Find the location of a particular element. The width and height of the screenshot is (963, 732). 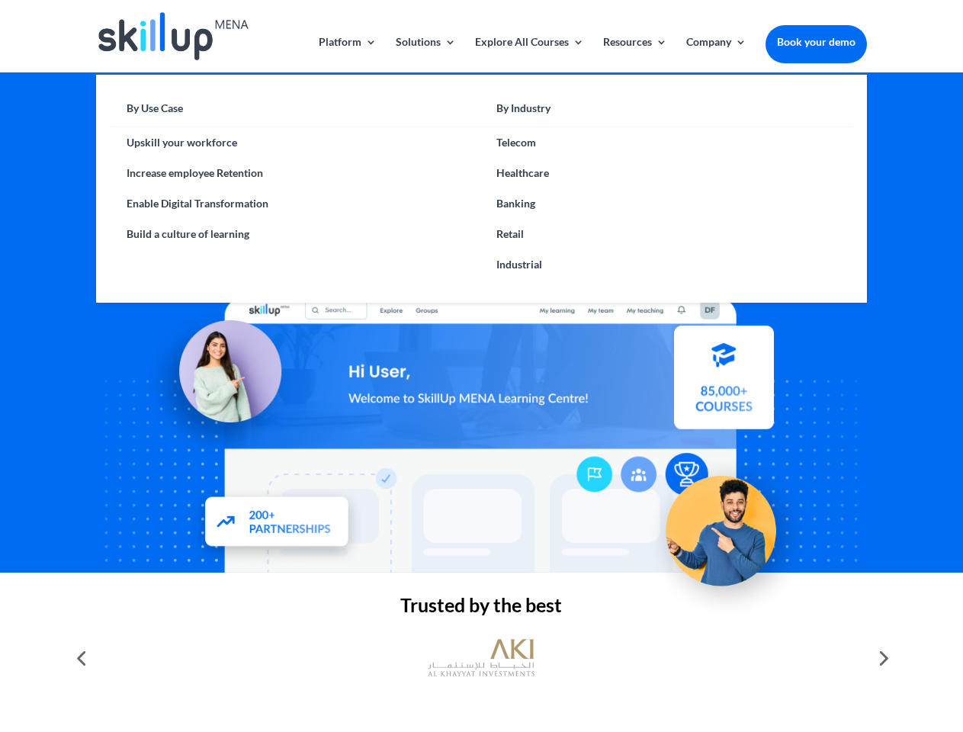

a: By Industry is located at coordinates (665, 112).